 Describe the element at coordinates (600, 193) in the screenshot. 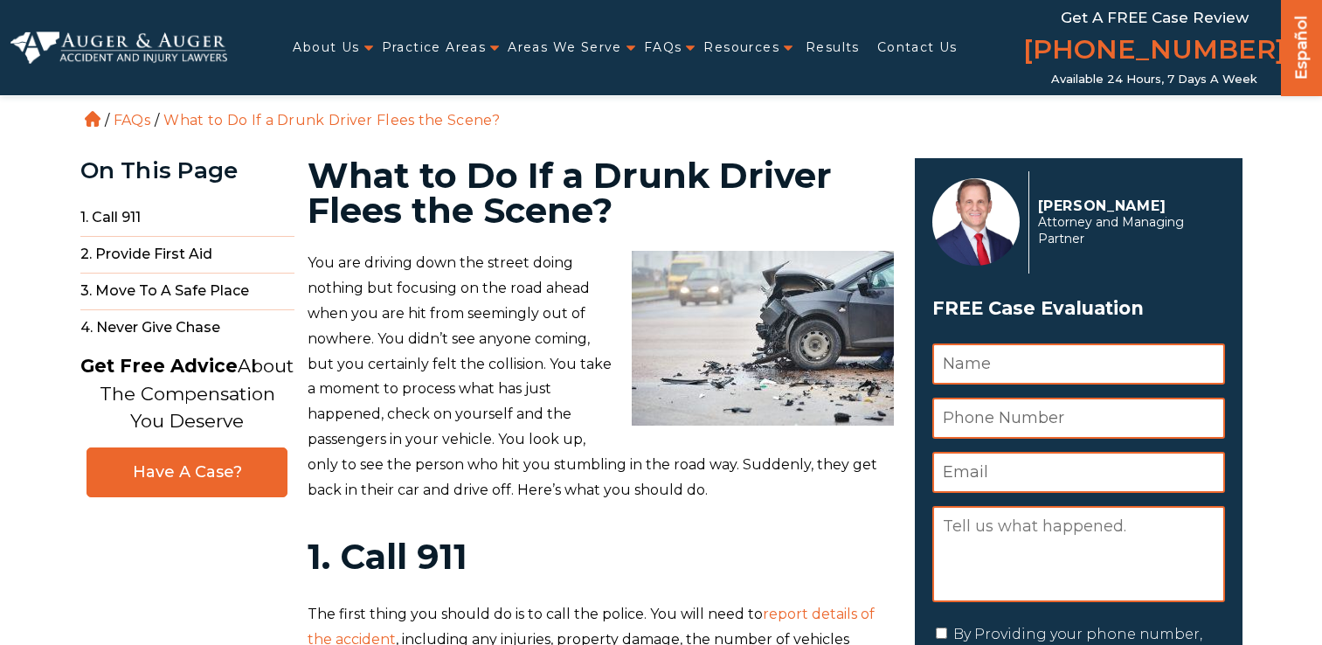

I see `h1: What to Do If a Drunk Driver Flees the Scene?` at that location.